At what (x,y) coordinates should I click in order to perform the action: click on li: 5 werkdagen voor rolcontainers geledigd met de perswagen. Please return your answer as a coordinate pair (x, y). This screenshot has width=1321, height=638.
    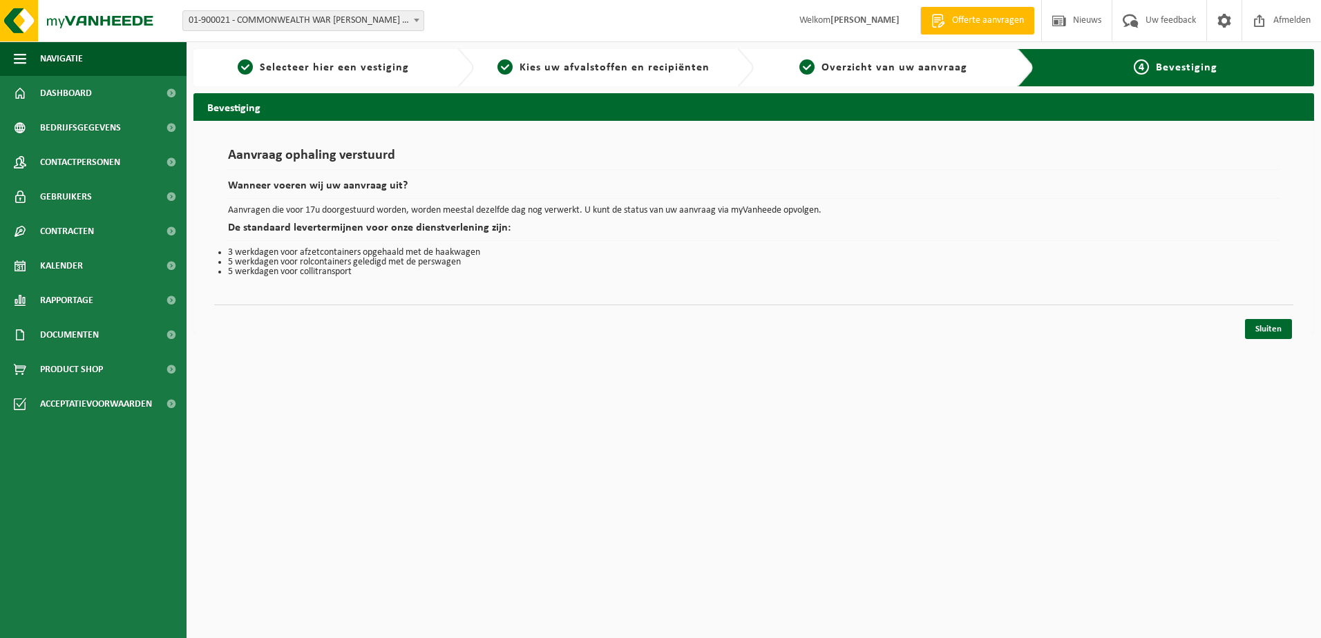
    Looking at the image, I should click on (754, 262).